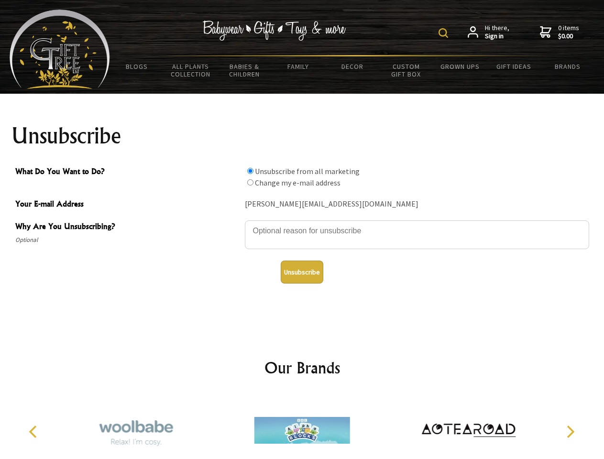 This screenshot has height=459, width=604. Describe the element at coordinates (569, 32) in the screenshot. I see `span: 0 items` at that location.